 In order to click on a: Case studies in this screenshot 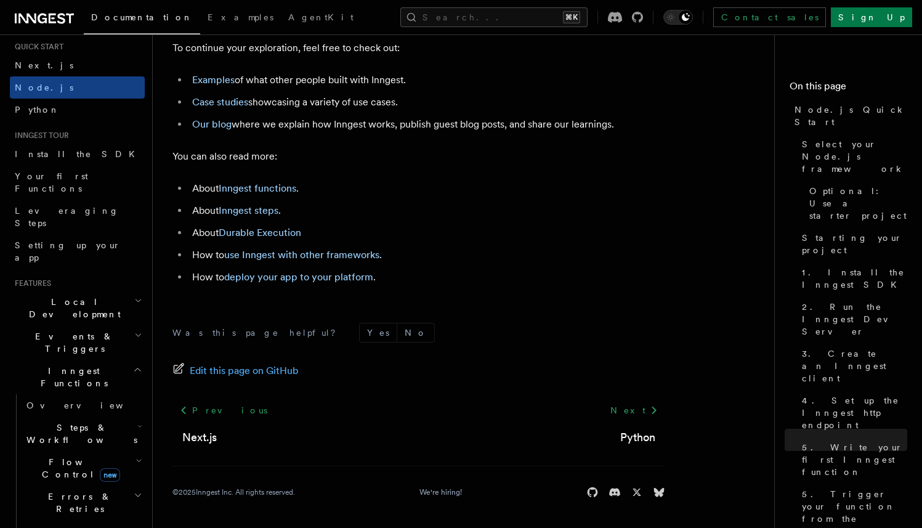, I will do `click(220, 102)`.